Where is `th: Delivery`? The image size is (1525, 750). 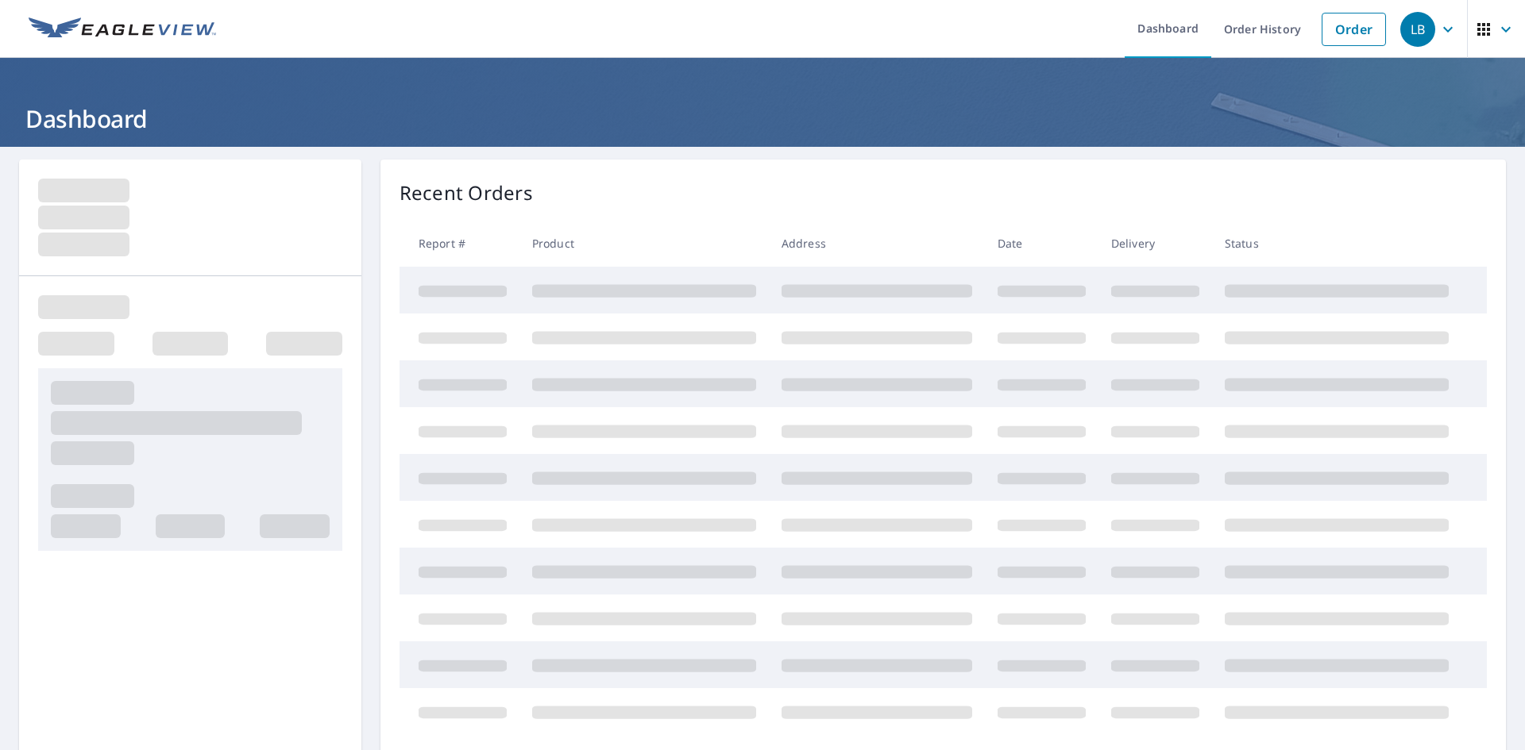 th: Delivery is located at coordinates (1155, 243).